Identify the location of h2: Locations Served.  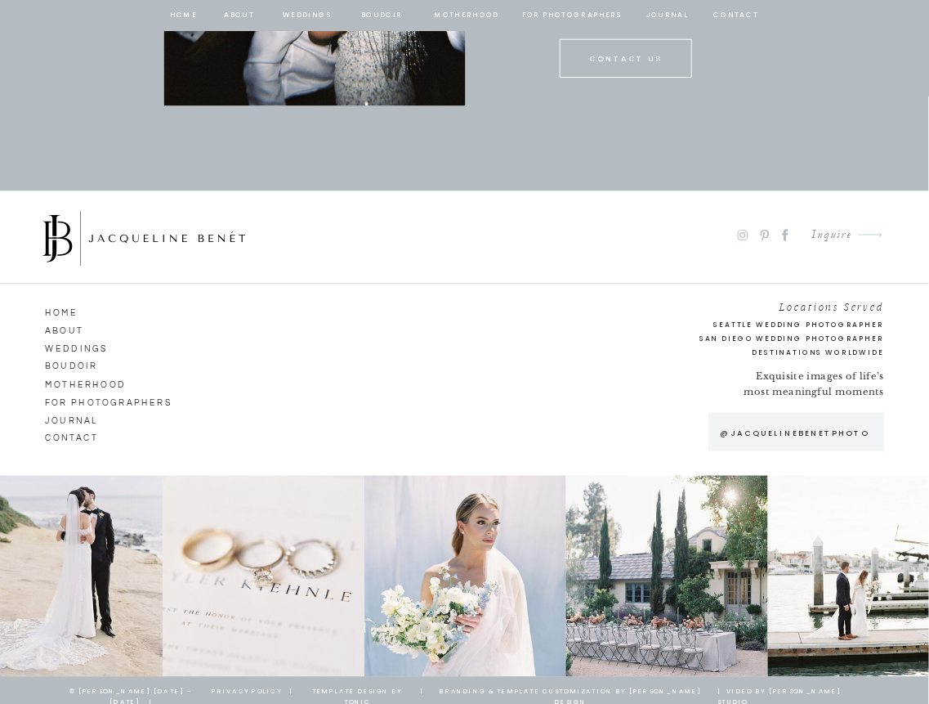
(770, 305).